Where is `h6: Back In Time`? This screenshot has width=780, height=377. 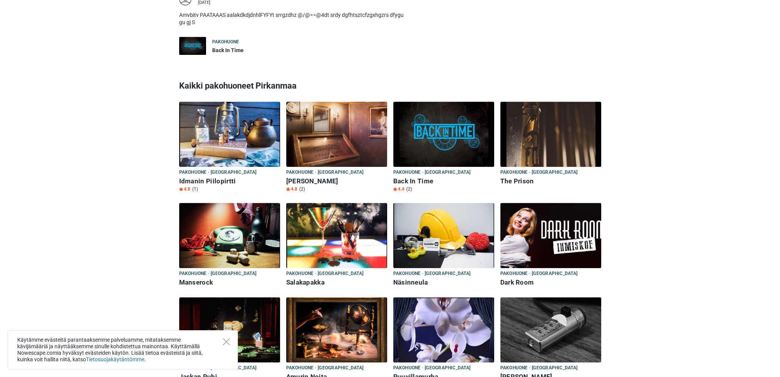 h6: Back In Time is located at coordinates (443, 181).